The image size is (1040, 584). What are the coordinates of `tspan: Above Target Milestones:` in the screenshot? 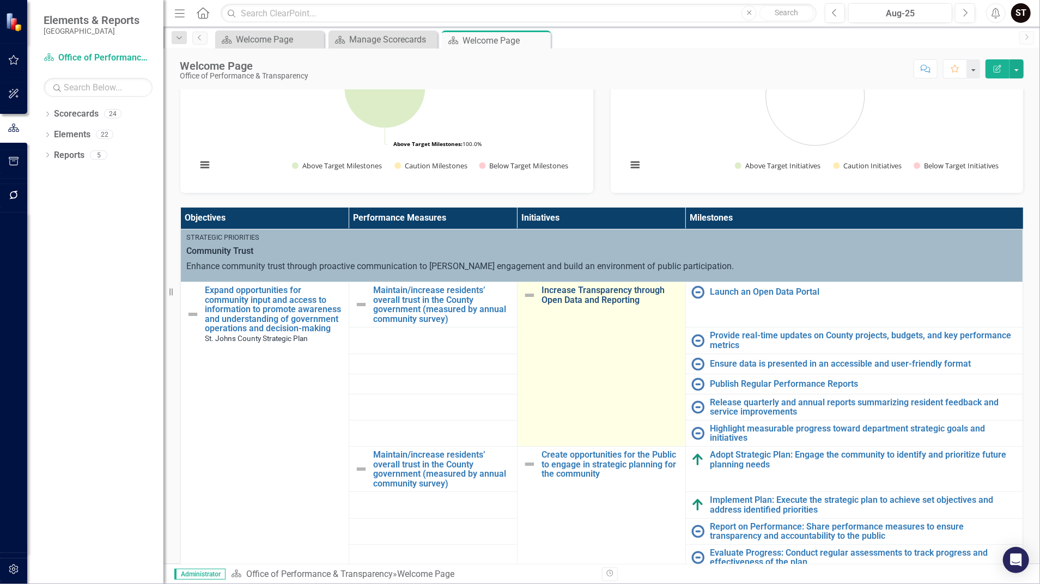 It's located at (428, 144).